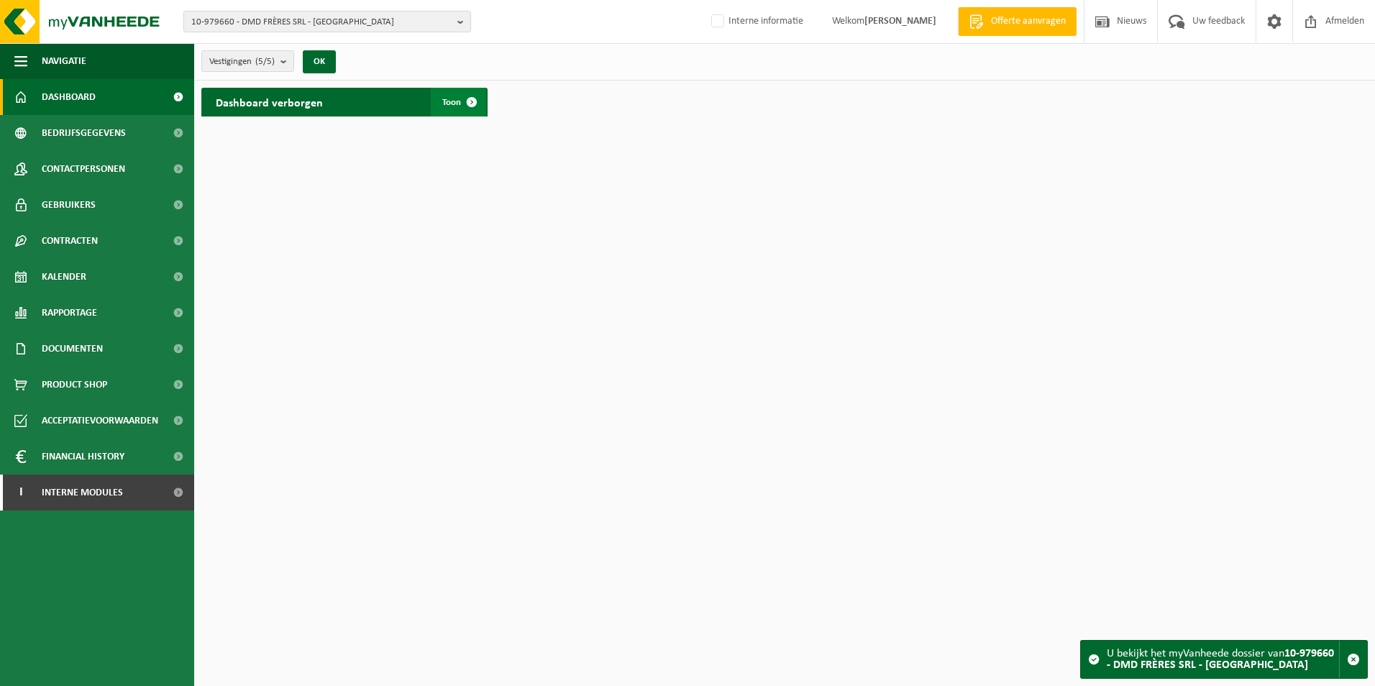 Image resolution: width=1375 pixels, height=686 pixels. I want to click on button: OK, so click(319, 62).